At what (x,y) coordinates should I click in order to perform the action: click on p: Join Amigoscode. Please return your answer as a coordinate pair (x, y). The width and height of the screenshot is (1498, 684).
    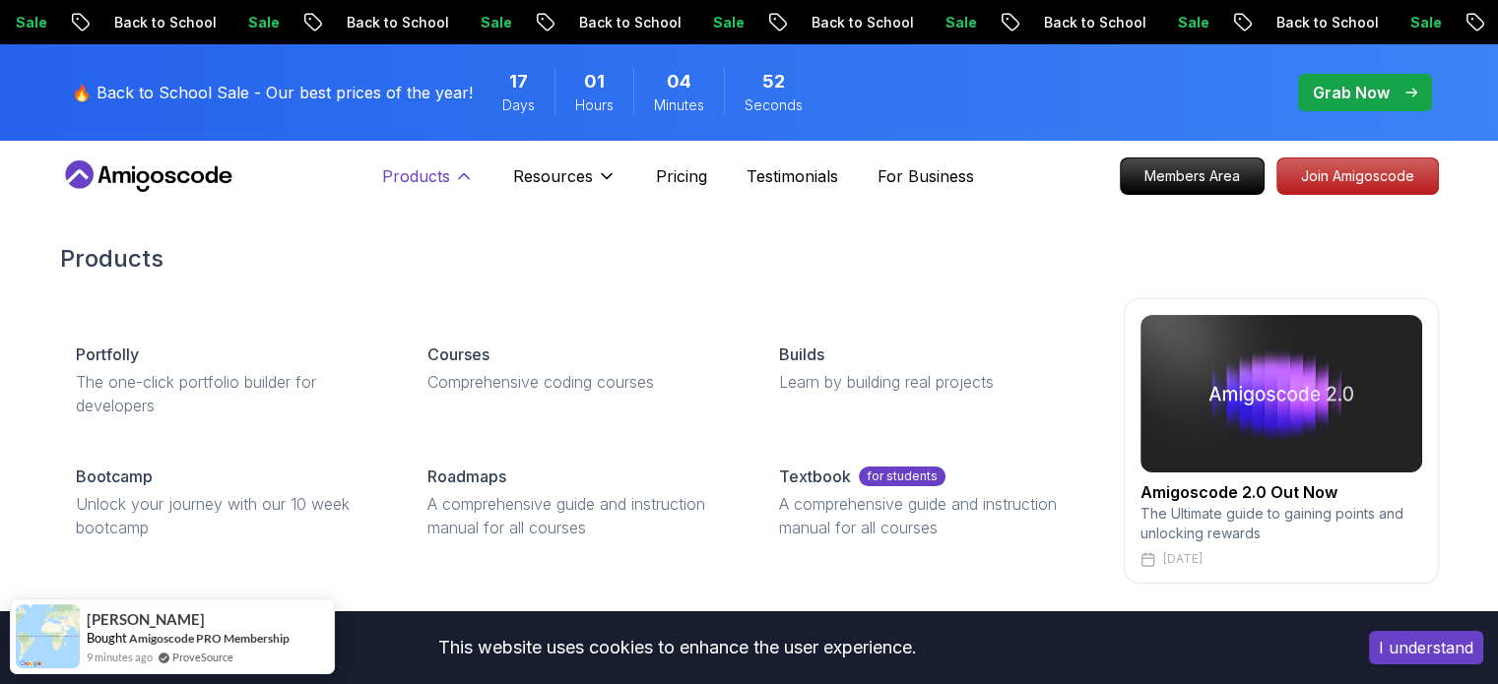
    Looking at the image, I should click on (1357, 176).